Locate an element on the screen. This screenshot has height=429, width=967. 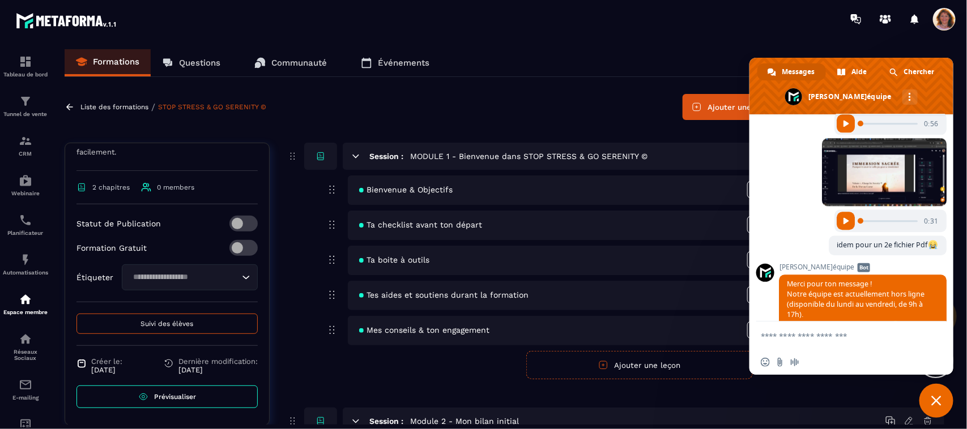
span: 0:56 is located at coordinates (931, 123).